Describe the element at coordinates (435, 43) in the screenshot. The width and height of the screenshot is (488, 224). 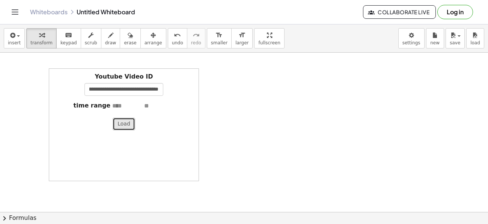
I see `span: new` at that location.